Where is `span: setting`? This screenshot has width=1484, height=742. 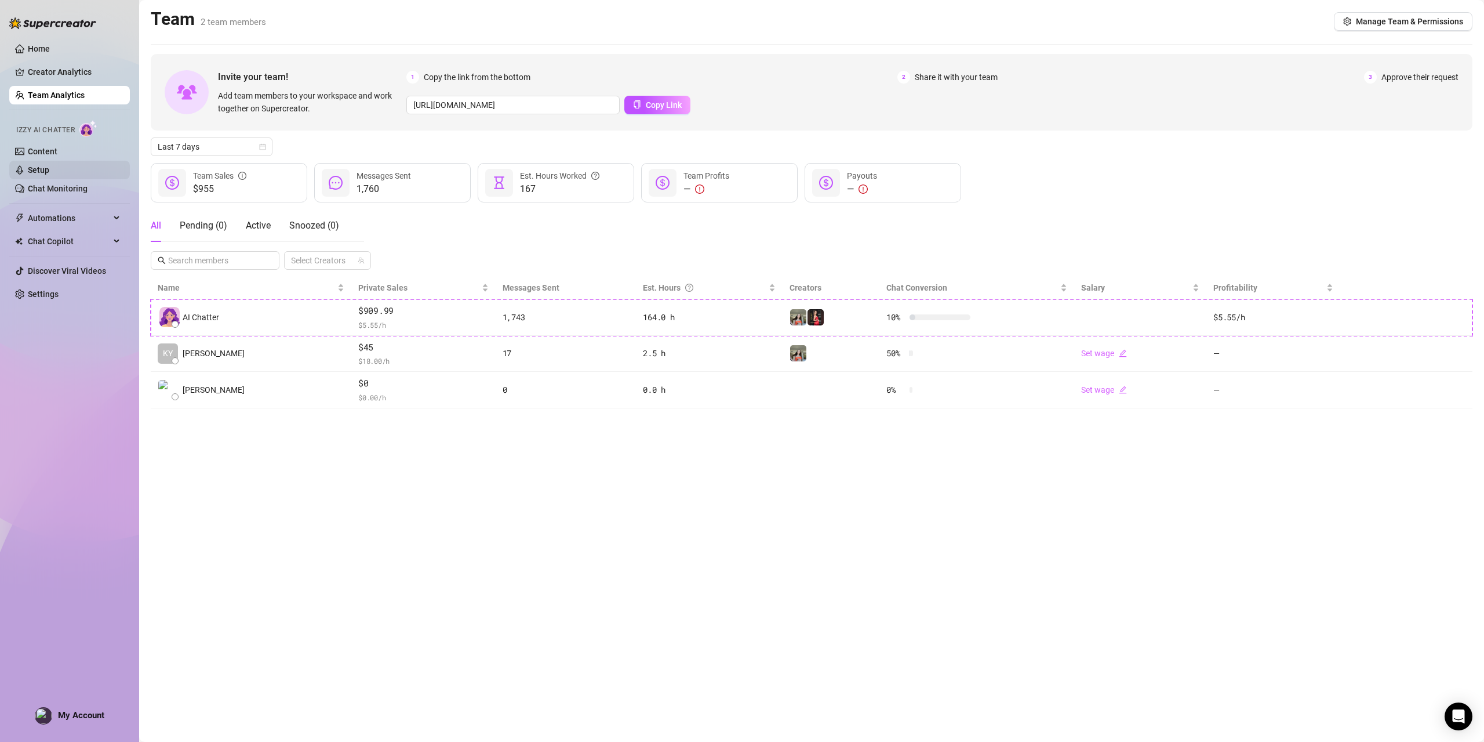 span: setting is located at coordinates (1347, 21).